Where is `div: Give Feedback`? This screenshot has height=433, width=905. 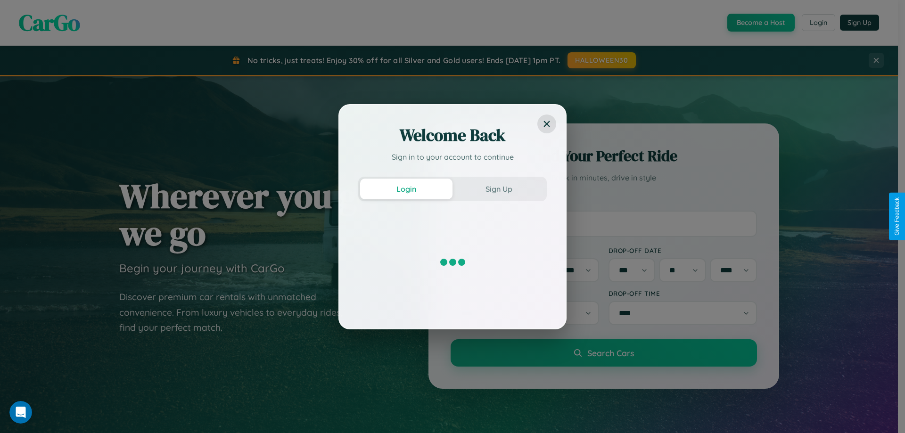
div: Give Feedback is located at coordinates (897, 216).